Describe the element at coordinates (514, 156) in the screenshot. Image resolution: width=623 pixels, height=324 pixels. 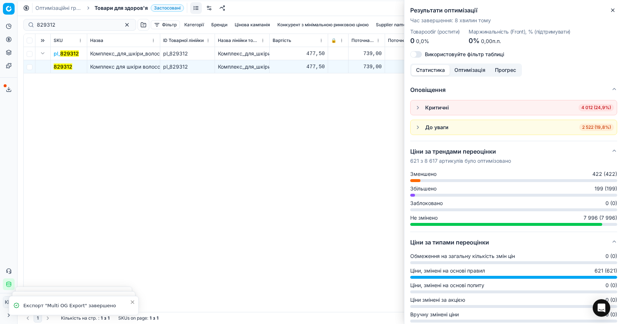
I see `button: Ціни за трендами переоцінки621 з 8 617 артикулів було оптимізовано` at that location.